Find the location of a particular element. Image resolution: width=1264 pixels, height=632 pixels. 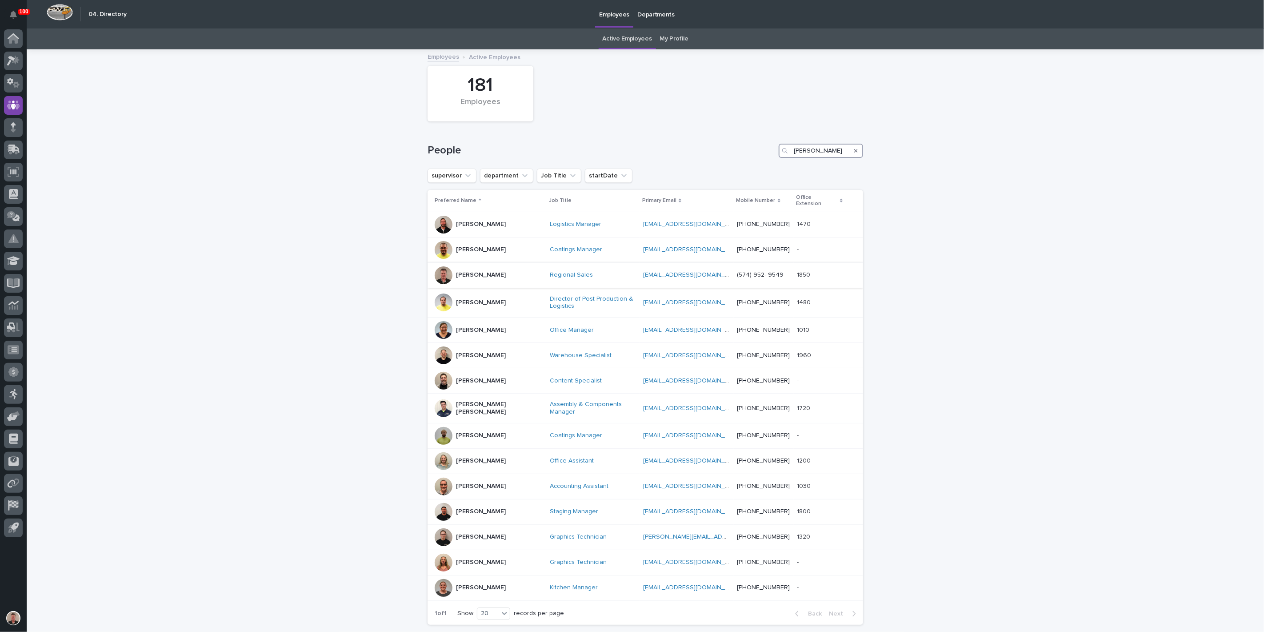

button: Notifications is located at coordinates (13, 15).